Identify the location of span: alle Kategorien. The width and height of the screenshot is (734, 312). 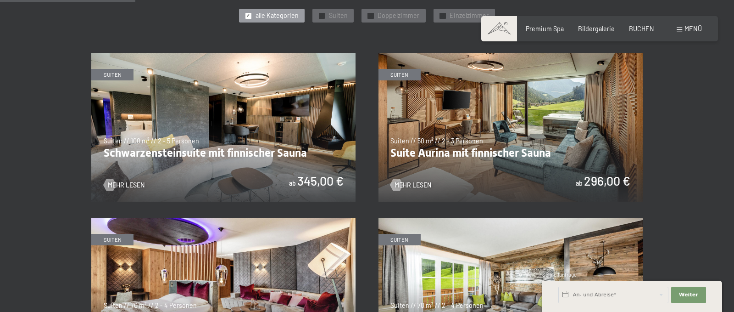
(277, 16).